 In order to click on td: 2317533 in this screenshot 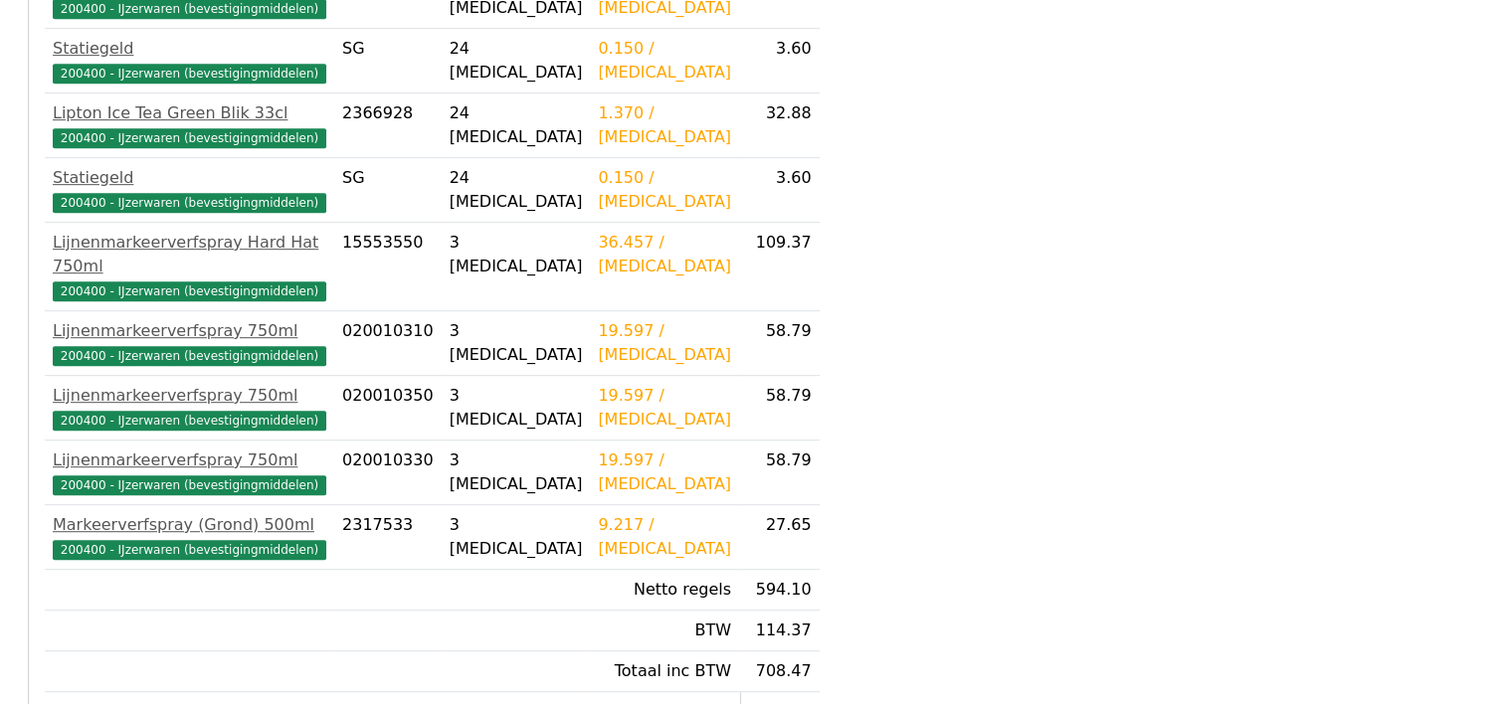, I will do `click(388, 537)`.